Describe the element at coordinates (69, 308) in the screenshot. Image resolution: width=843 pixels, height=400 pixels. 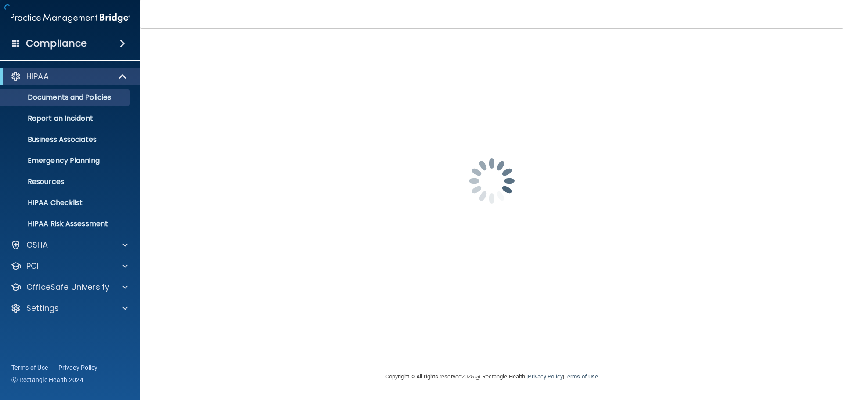
I see `a: Settings` at that location.